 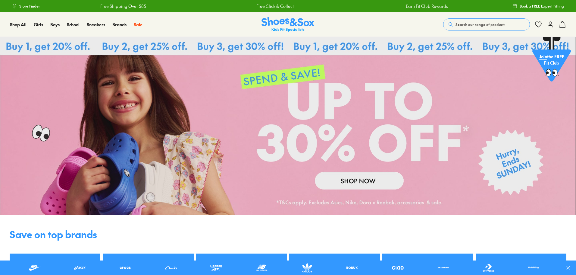 What do you see at coordinates (30, 6) in the screenshot?
I see `span: Store Finder` at bounding box center [30, 6].